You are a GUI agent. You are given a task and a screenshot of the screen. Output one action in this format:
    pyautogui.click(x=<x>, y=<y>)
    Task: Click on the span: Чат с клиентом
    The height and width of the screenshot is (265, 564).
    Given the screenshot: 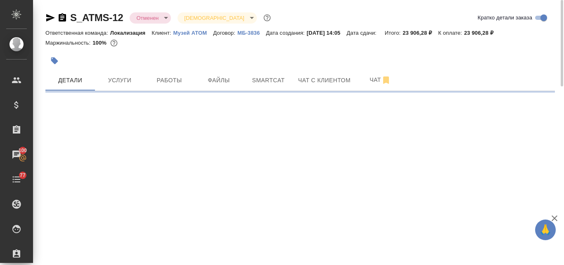 What is the action you would take?
    pyautogui.click(x=324, y=80)
    